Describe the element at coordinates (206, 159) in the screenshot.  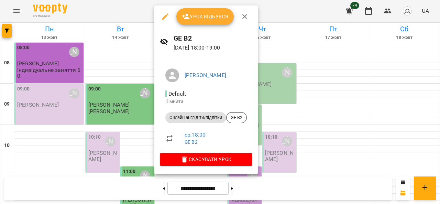
I see `span: Скасувати Урок` at that location.